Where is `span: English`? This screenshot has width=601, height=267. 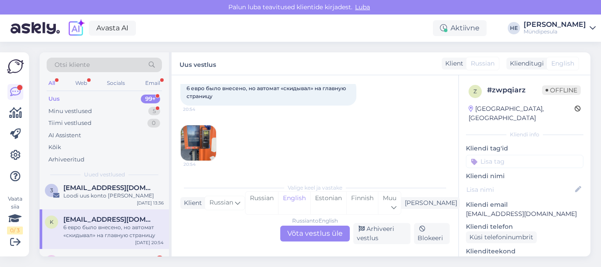 span: English is located at coordinates (562, 63).